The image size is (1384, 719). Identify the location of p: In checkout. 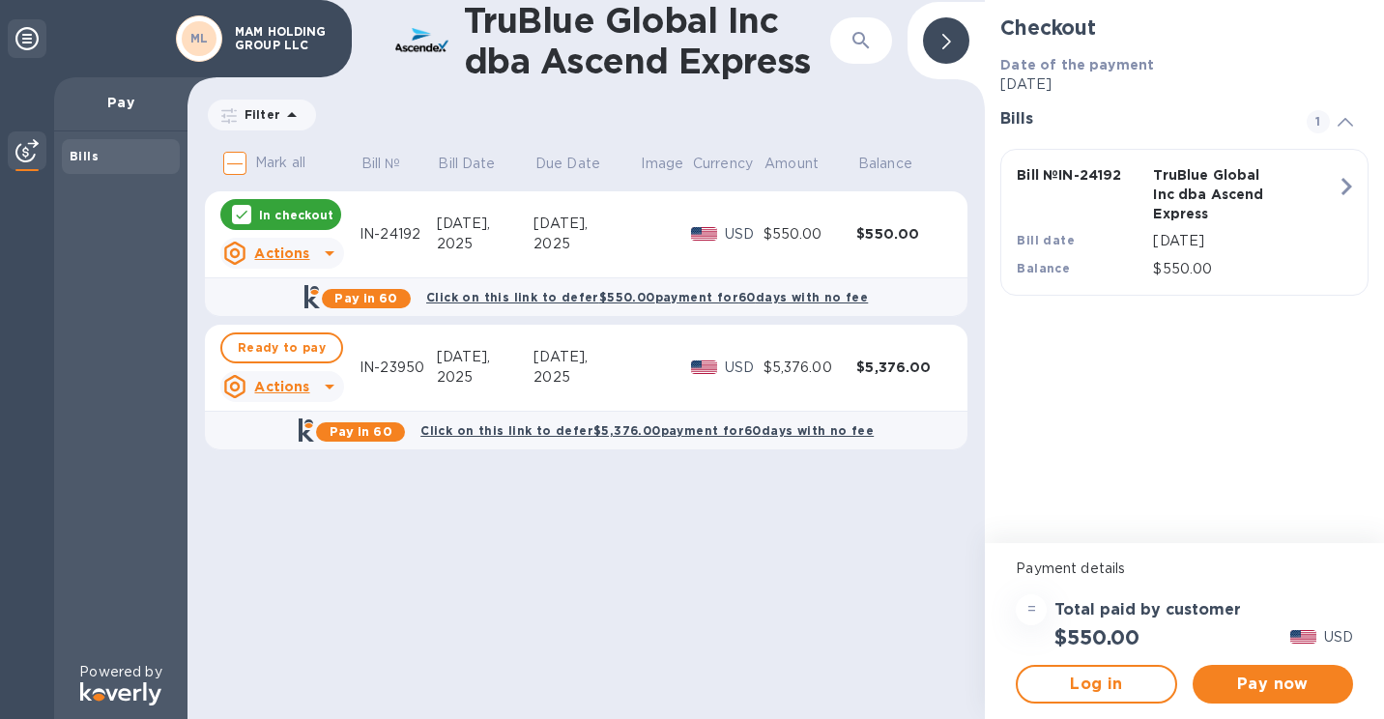
(296, 215).